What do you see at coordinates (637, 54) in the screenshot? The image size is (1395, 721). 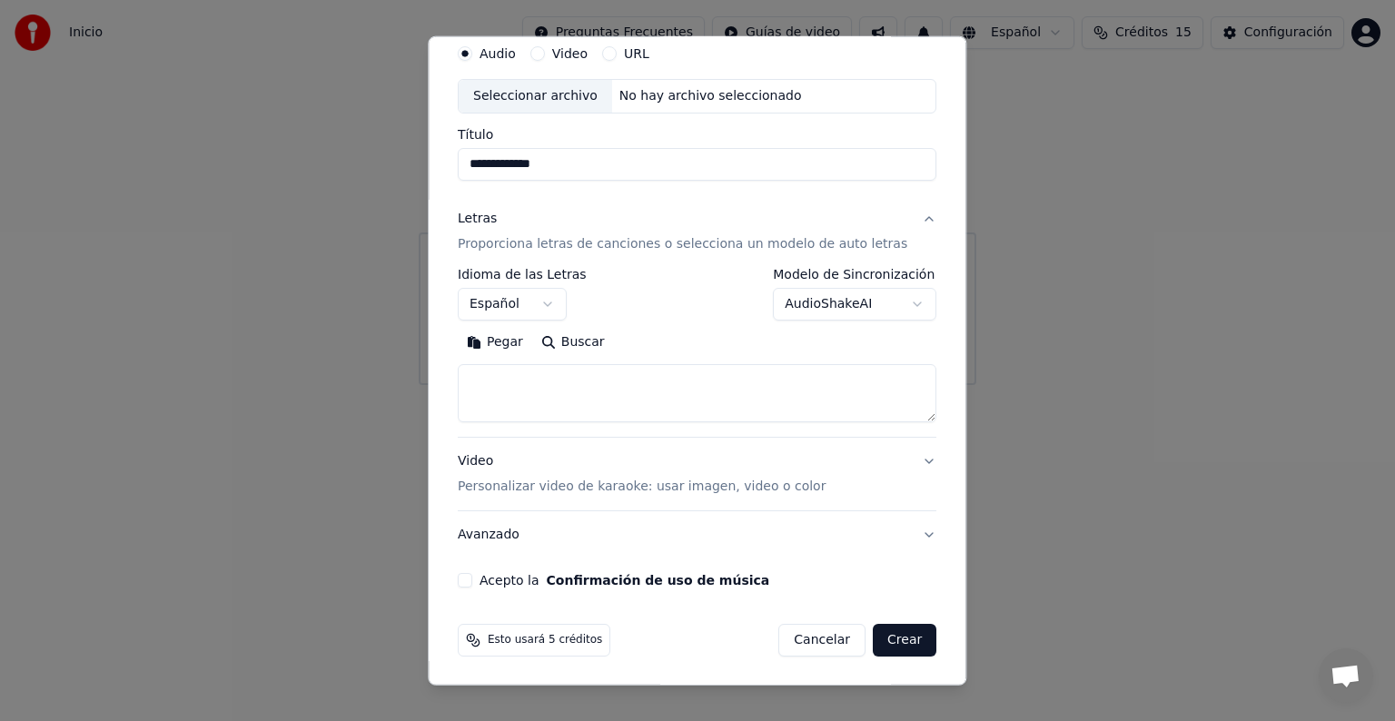 I see `label: URL` at bounding box center [637, 54].